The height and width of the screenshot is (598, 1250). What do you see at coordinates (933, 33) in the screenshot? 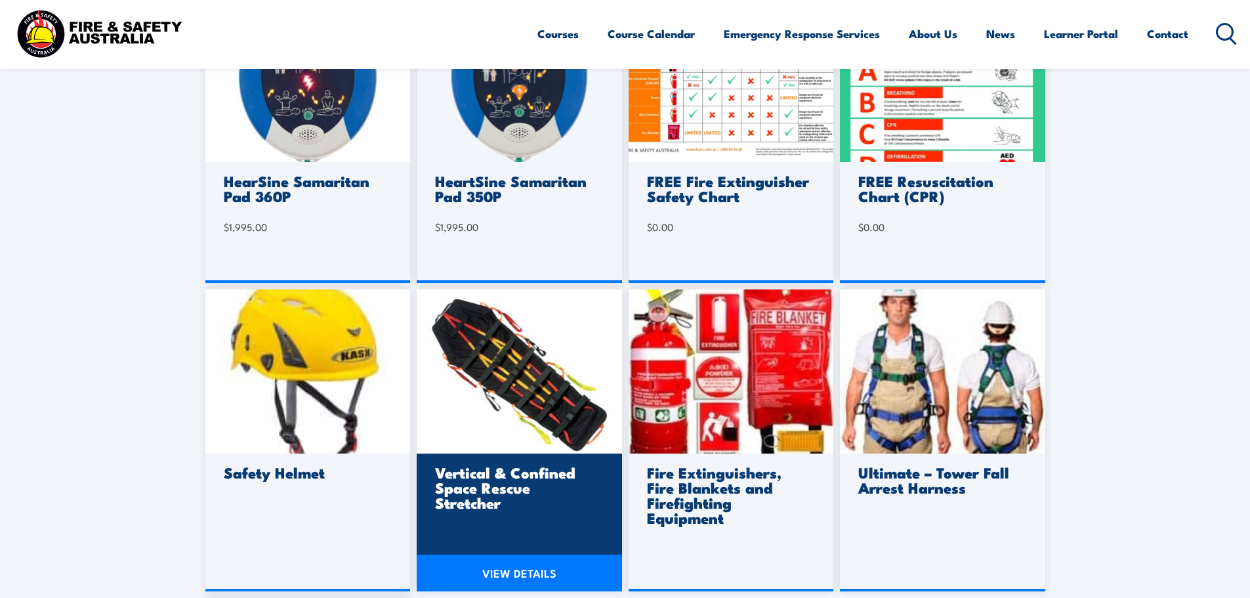
I see `a: About Us` at bounding box center [933, 33].